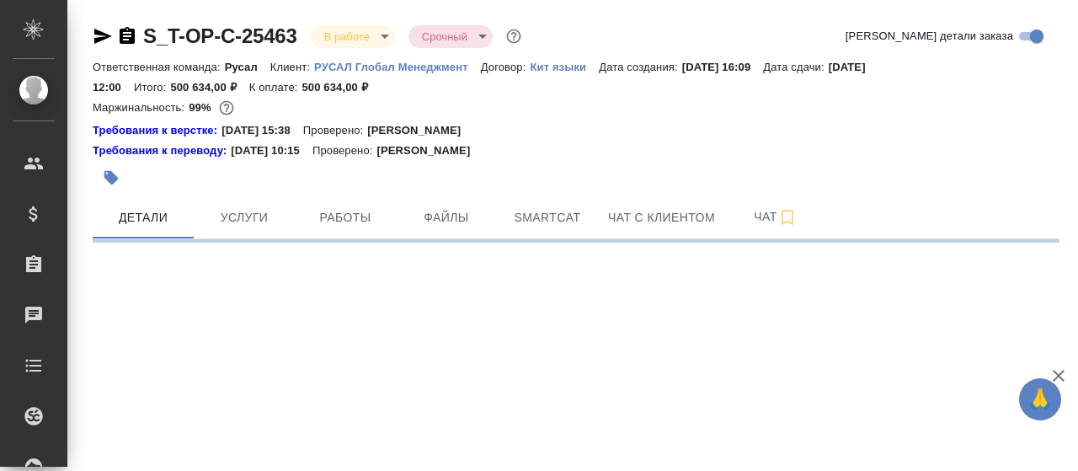  I want to click on p: Дата сдачи:, so click(795, 67).